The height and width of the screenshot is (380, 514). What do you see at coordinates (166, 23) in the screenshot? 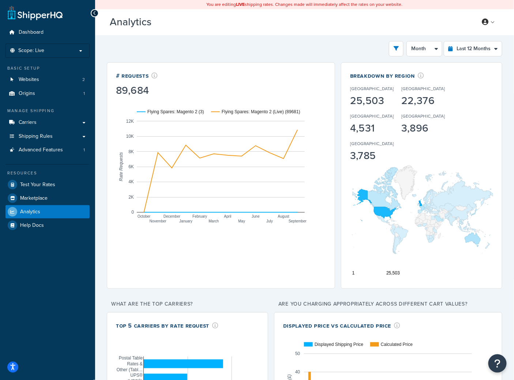
I see `span: Beta` at bounding box center [166, 23].